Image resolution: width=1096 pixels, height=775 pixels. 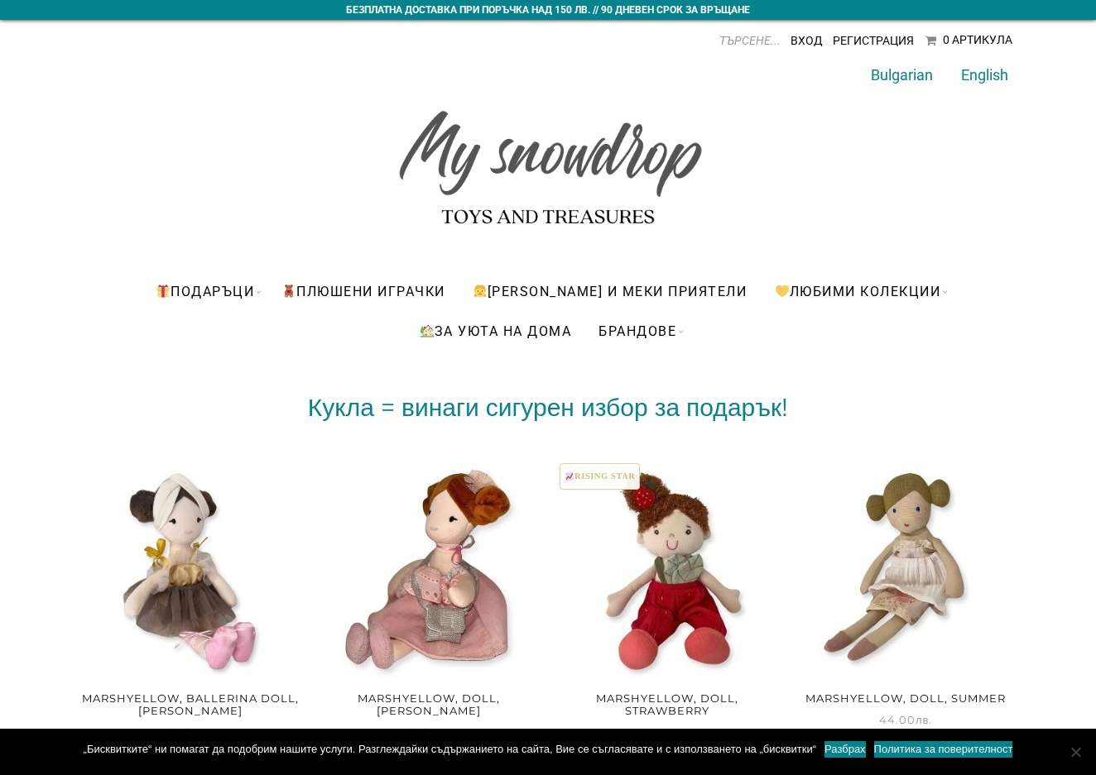 What do you see at coordinates (901, 74) in the screenshot?
I see `a: Bulgarian` at bounding box center [901, 74].